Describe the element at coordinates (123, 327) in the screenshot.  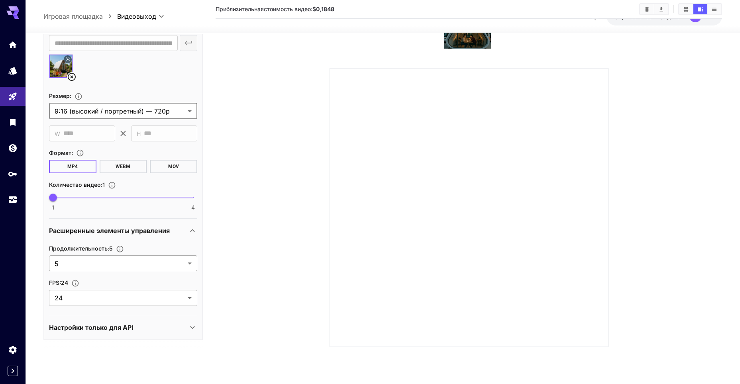
I see `div: Настройки только для API` at that location.